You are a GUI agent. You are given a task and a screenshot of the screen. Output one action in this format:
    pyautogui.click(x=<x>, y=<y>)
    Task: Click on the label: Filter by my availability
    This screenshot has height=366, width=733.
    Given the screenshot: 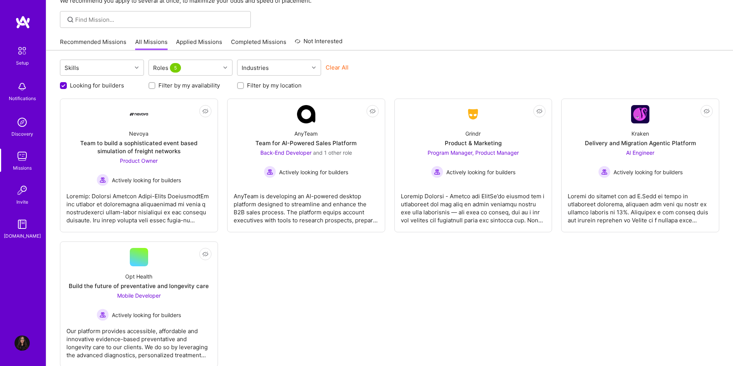 What is the action you would take?
    pyautogui.click(x=189, y=85)
    